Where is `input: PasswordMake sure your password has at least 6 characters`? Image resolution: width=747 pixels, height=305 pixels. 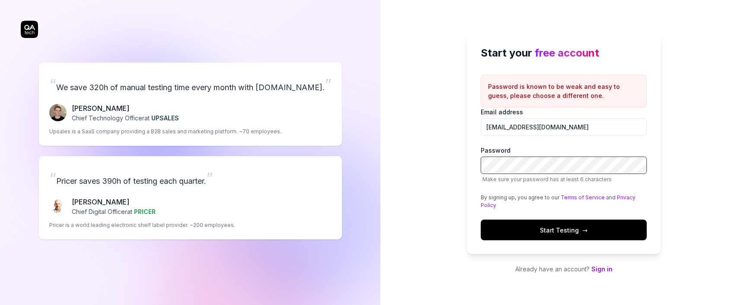 input: PasswordMake sure your password has at least 6 characters is located at coordinates (563, 165).